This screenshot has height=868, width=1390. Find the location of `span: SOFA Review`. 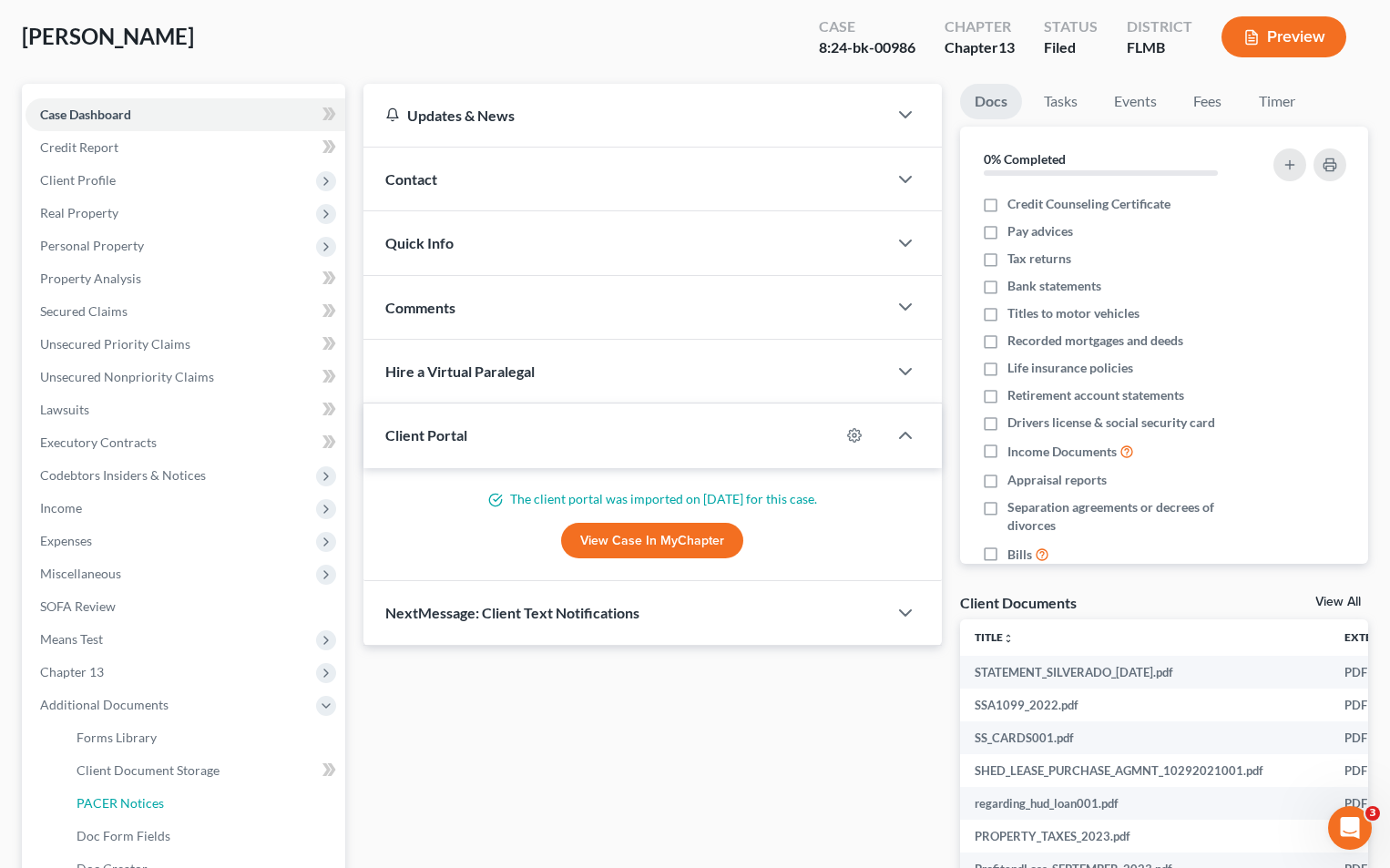

span: SOFA Review is located at coordinates (77, 606).